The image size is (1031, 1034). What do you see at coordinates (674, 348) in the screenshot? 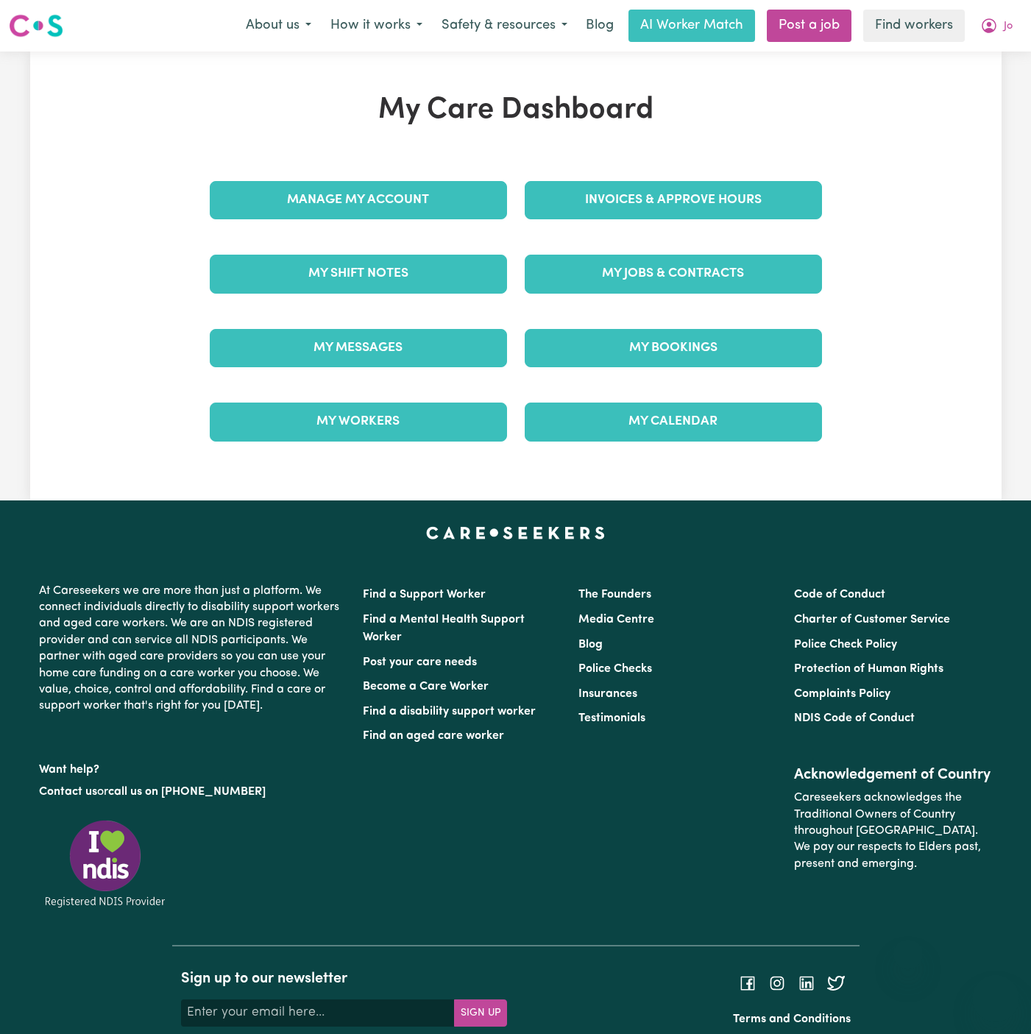
I see `a: My Bookings` at bounding box center [674, 348].